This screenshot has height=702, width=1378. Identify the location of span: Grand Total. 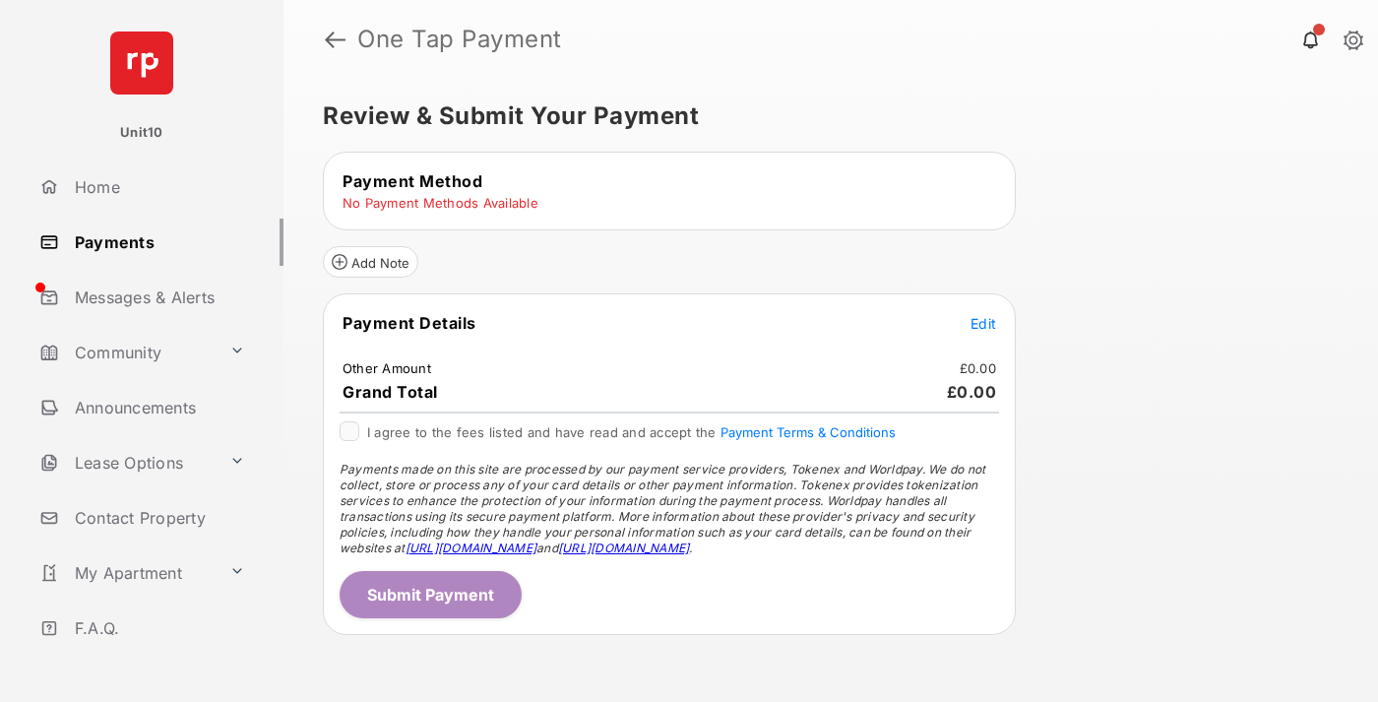
(390, 392).